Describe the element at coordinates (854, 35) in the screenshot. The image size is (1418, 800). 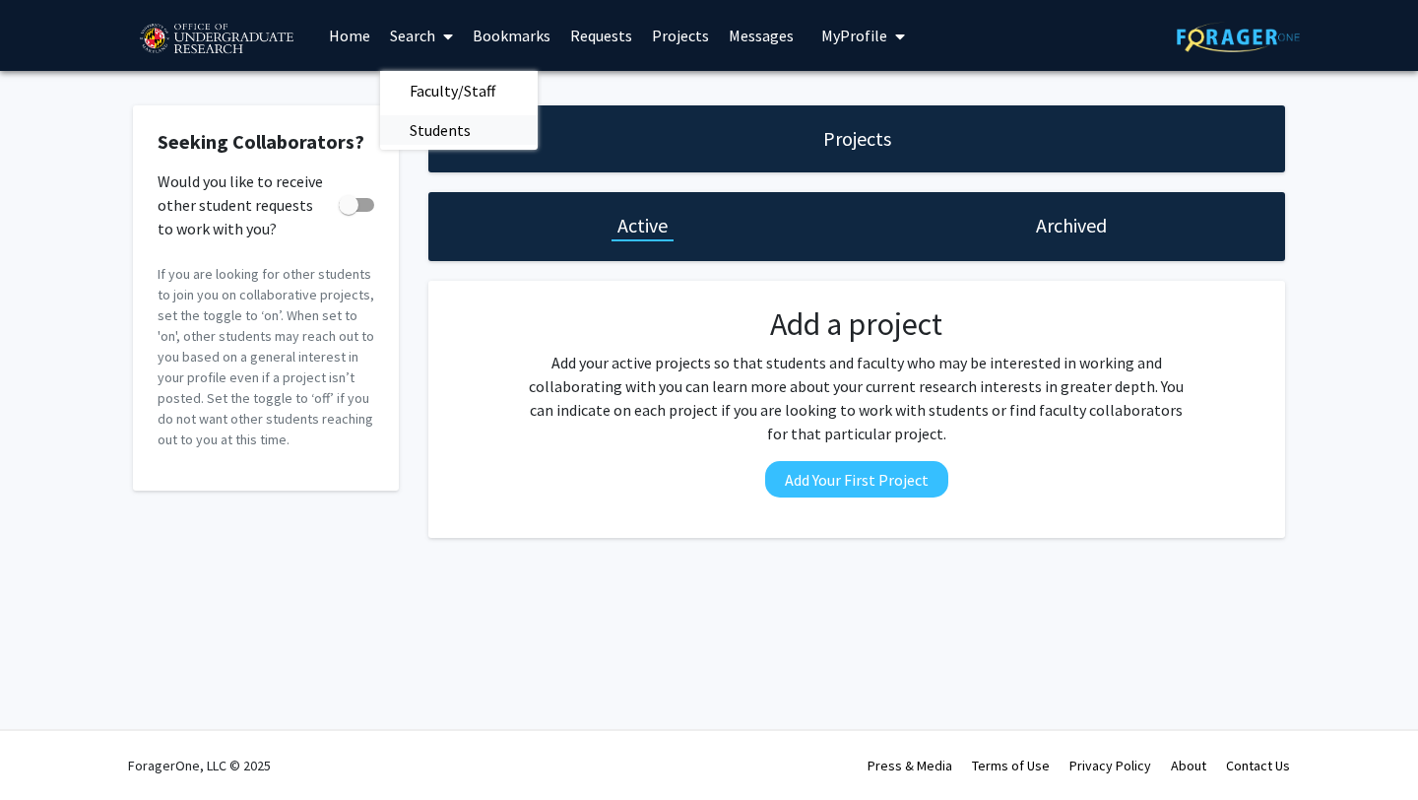
I see `span: My Profile` at that location.